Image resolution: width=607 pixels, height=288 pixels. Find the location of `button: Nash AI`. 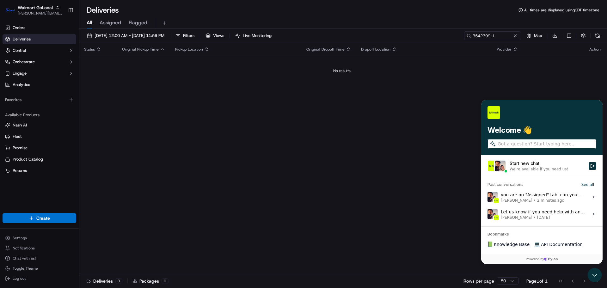

button: Nash AI is located at coordinates (39, 125).